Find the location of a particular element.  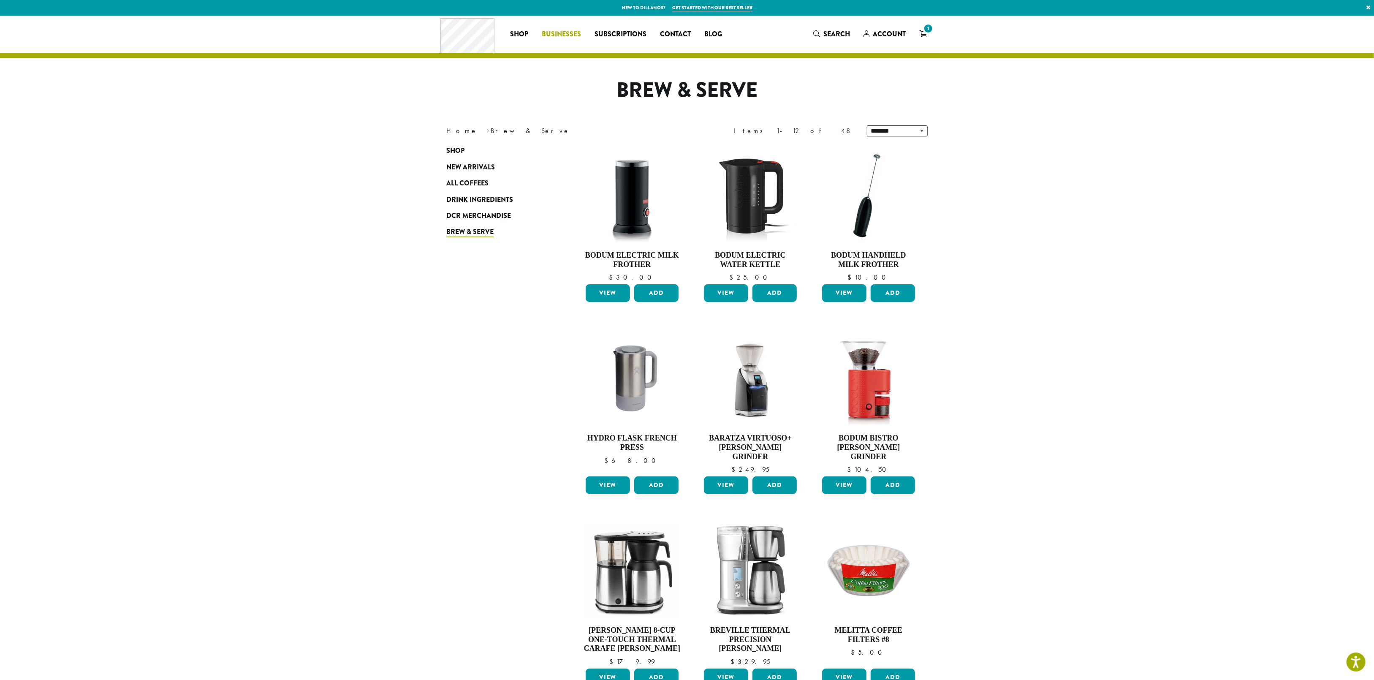

span: Search is located at coordinates (837, 34).